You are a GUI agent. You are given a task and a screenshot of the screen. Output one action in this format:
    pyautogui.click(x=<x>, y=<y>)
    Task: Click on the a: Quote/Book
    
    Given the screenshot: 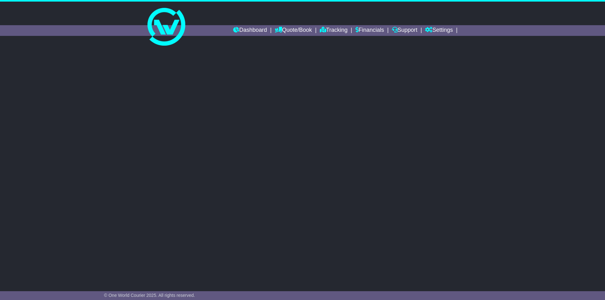 What is the action you would take?
    pyautogui.click(x=294, y=31)
    